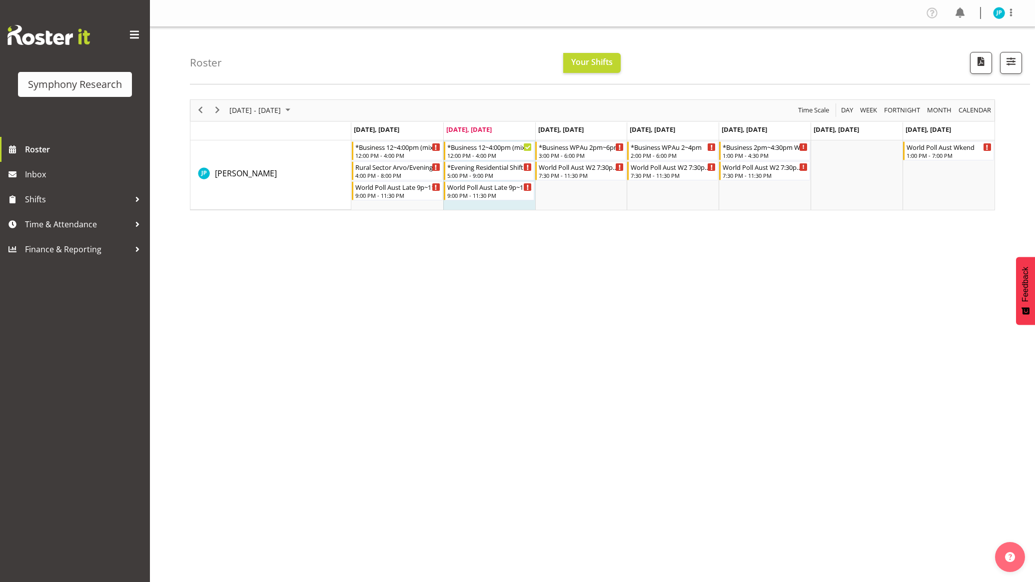 The height and width of the screenshot is (582, 1035). What do you see at coordinates (489, 151) in the screenshot?
I see `div: Jake Pringle"s event - *Business 12~4:00pm (mixed shift start times) Begin From Tuesday, Septembe...` at bounding box center [489, 151].